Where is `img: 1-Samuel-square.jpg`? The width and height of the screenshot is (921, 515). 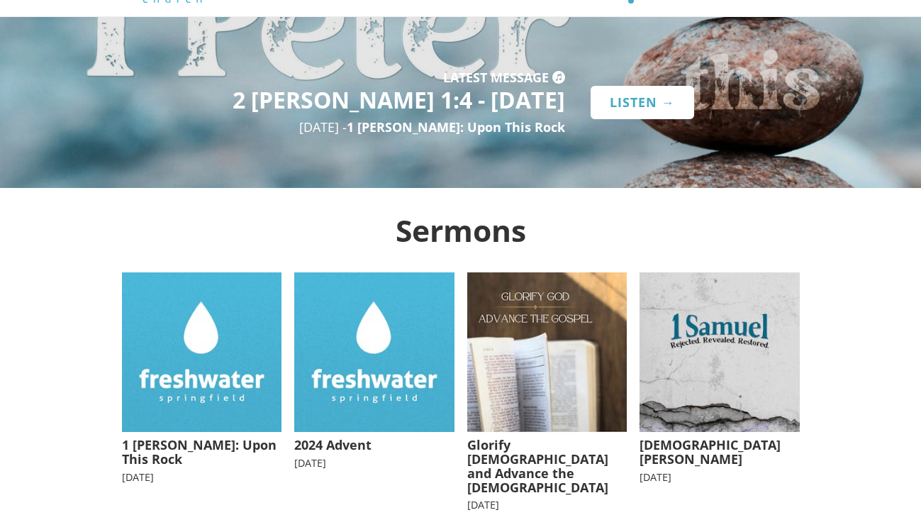
img: 1-Samuel-square.jpg is located at coordinates (720, 352).